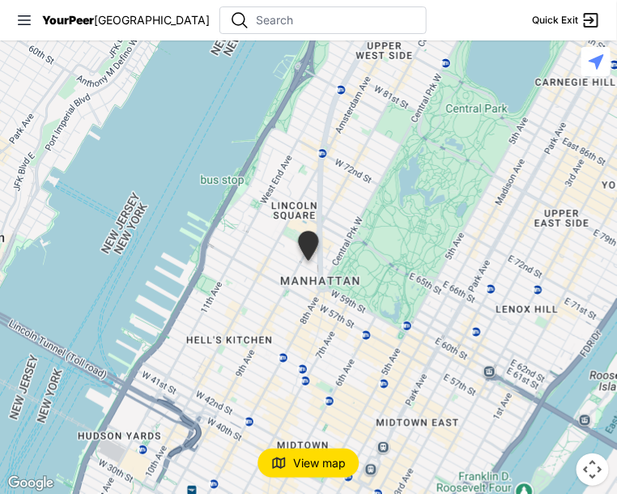 This screenshot has height=494, width=617. I want to click on img: map-icon.svg, so click(279, 463).